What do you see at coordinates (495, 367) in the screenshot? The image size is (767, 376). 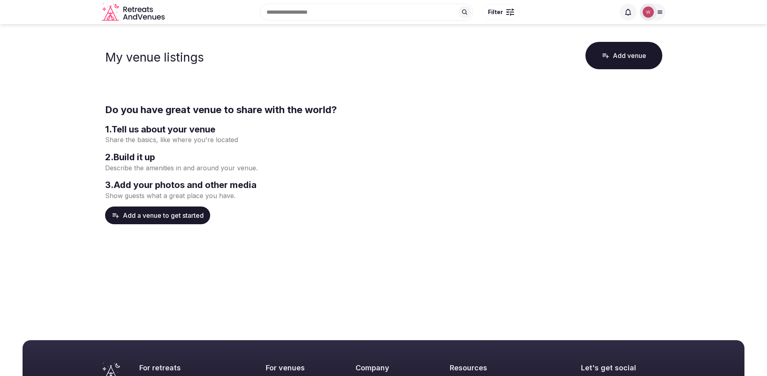 I see `h2: Resources` at bounding box center [495, 367].